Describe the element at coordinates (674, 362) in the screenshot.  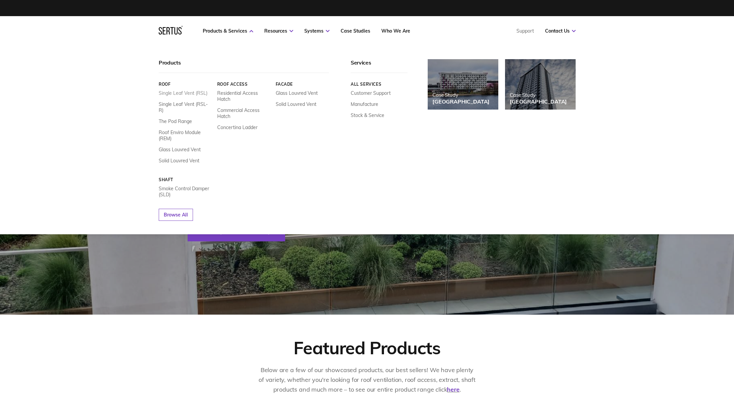
I see `div: Chat Widget` at that location.